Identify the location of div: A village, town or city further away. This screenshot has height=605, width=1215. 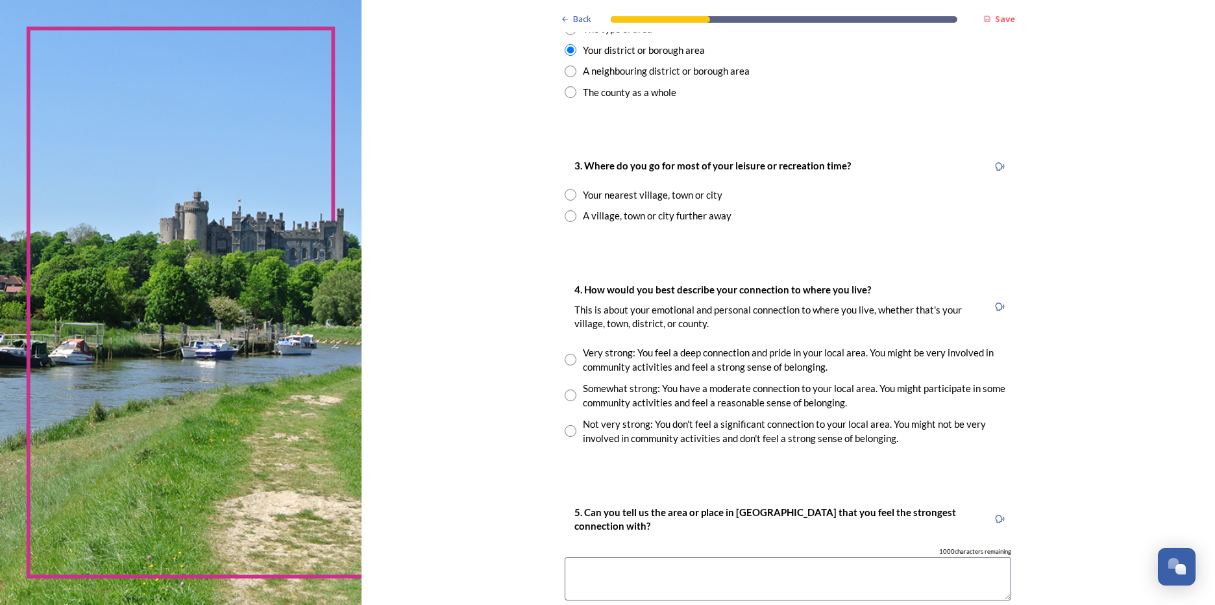
(657, 216).